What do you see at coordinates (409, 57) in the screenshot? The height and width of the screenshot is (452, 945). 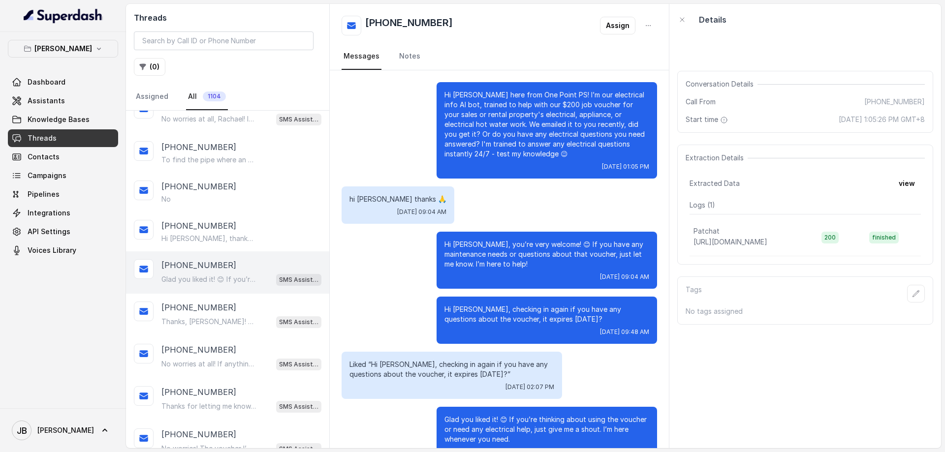 I see `a: Notes` at bounding box center [409, 57].